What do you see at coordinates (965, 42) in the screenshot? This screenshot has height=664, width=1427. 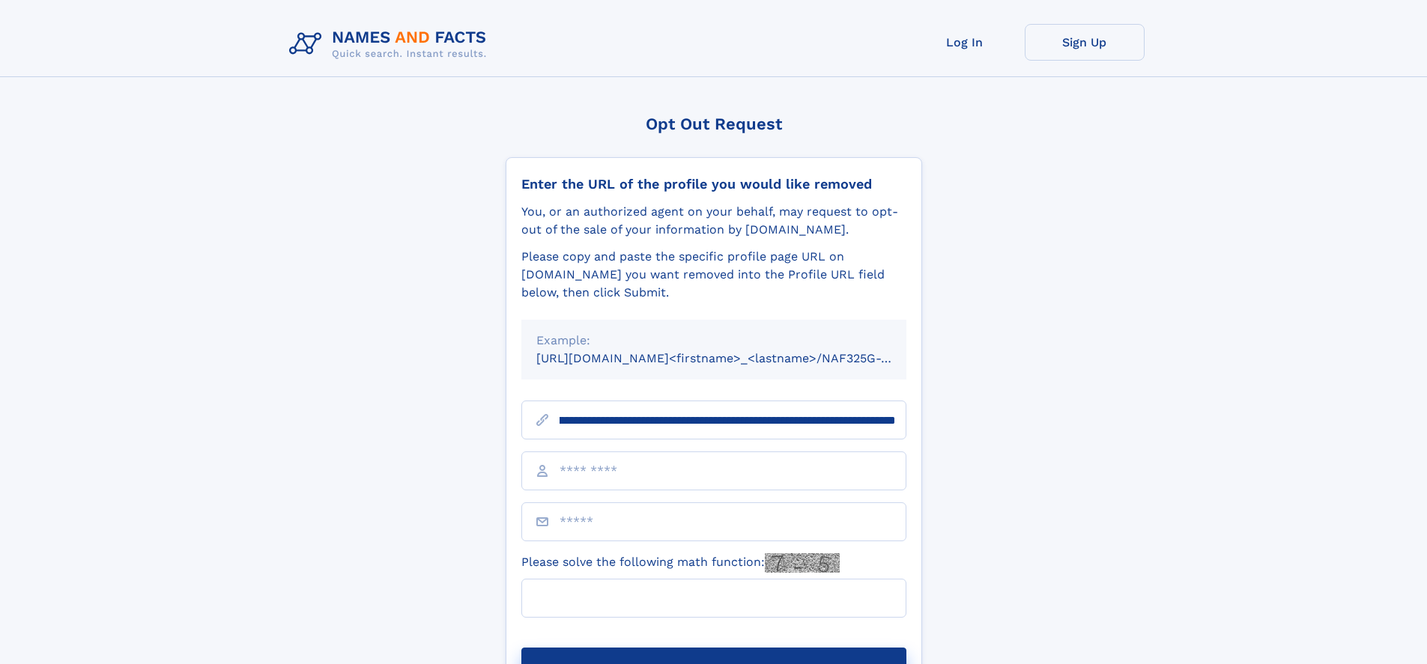 I see `a: Log In` at bounding box center [965, 42].